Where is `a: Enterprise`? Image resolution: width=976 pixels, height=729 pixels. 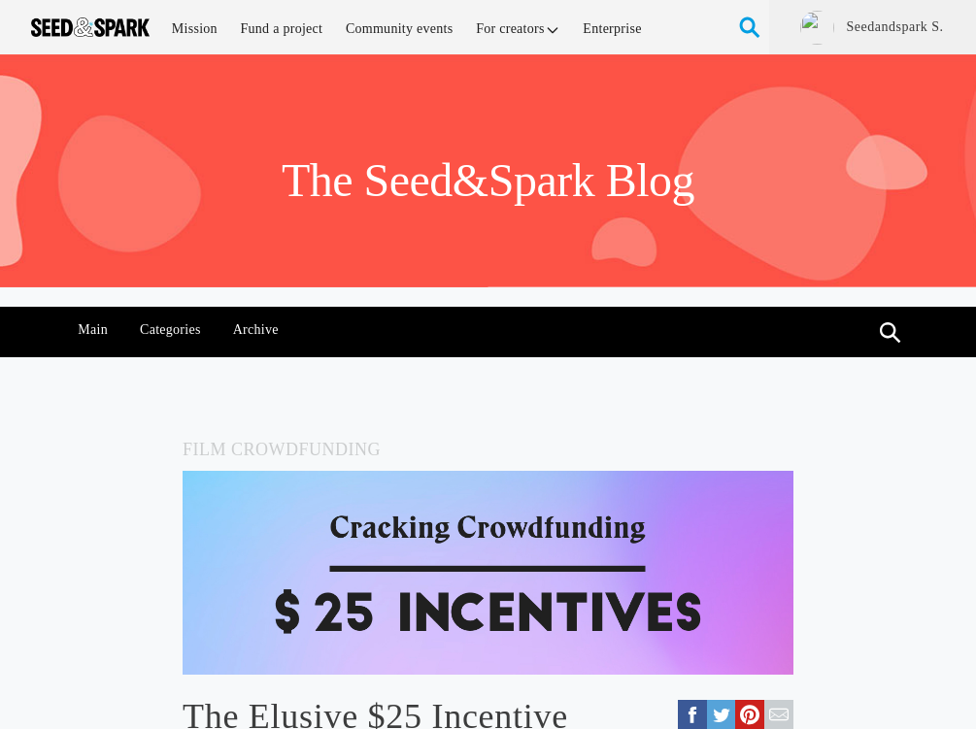
a: Enterprise is located at coordinates (613, 28).